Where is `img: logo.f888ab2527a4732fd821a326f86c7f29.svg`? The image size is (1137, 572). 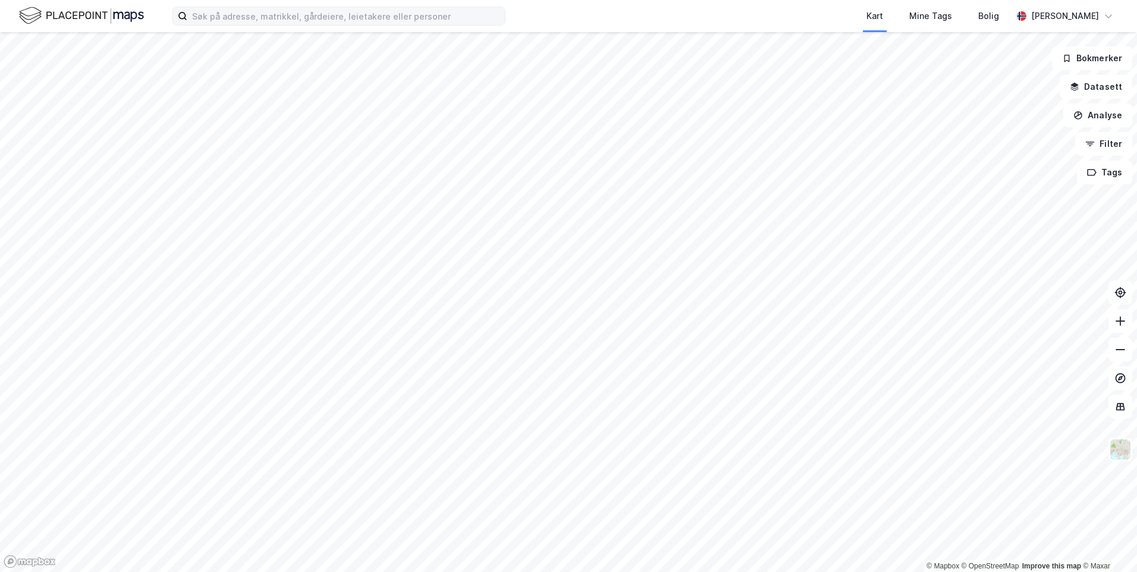
img: logo.f888ab2527a4732fd821a326f86c7f29.svg is located at coordinates (81, 15).